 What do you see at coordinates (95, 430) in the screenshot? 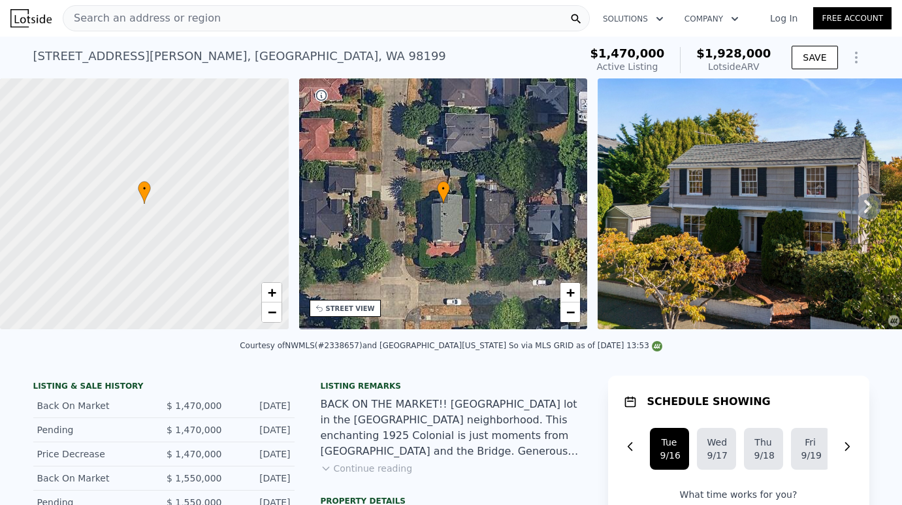
I see `div: Pending` at bounding box center [95, 430].